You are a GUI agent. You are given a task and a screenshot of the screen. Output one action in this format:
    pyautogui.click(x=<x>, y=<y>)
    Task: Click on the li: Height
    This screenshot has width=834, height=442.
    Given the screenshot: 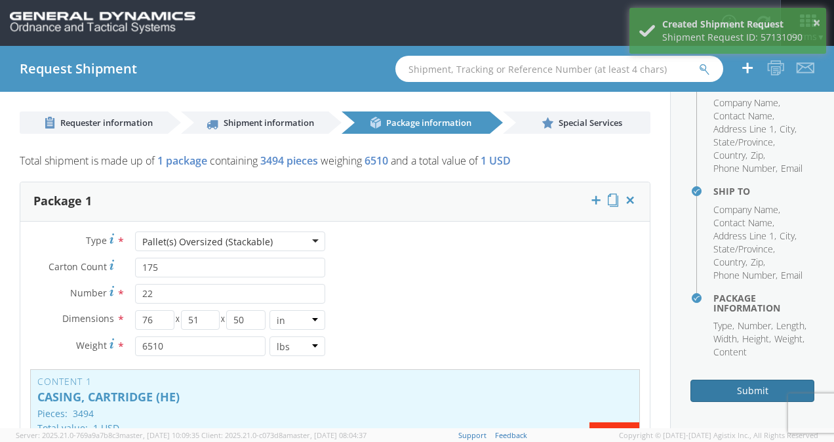 What is the action you would take?
    pyautogui.click(x=756, y=339)
    